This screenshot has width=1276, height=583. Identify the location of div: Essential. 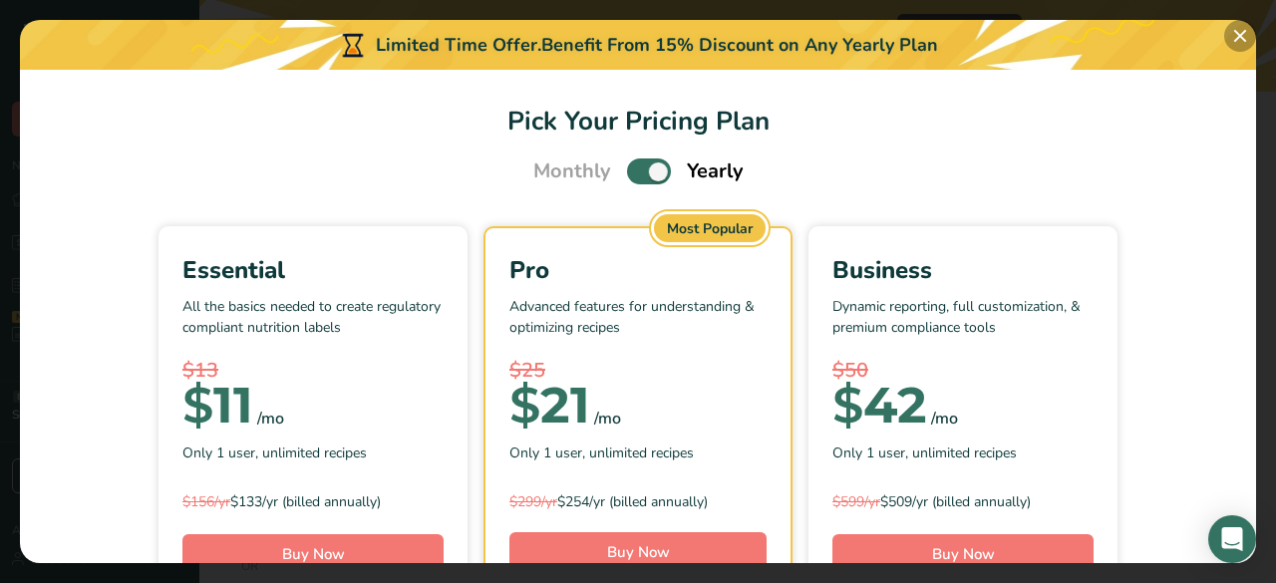
(313, 270).